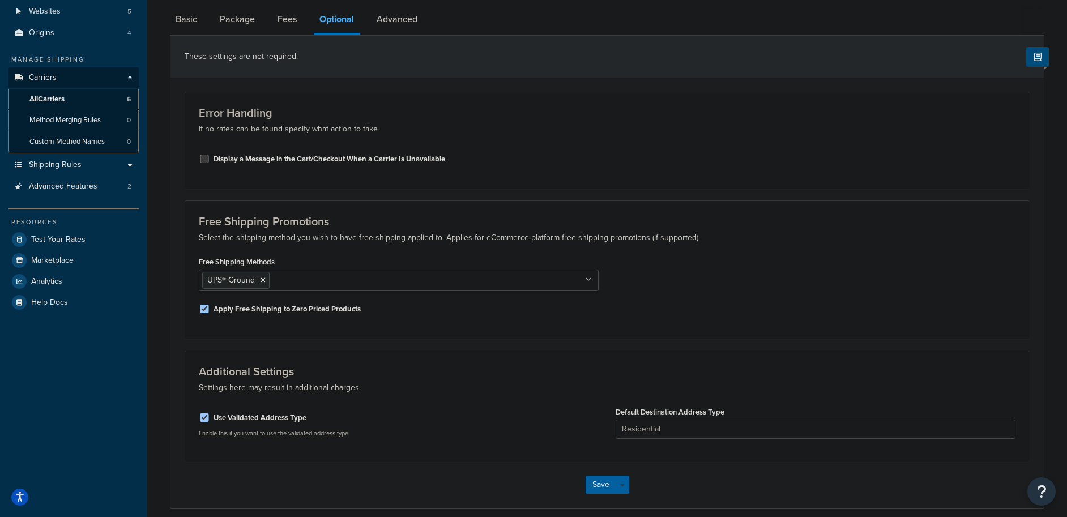 This screenshot has width=1067, height=517. Describe the element at coordinates (74, 120) in the screenshot. I see `a: Method Merging Rules0` at that location.